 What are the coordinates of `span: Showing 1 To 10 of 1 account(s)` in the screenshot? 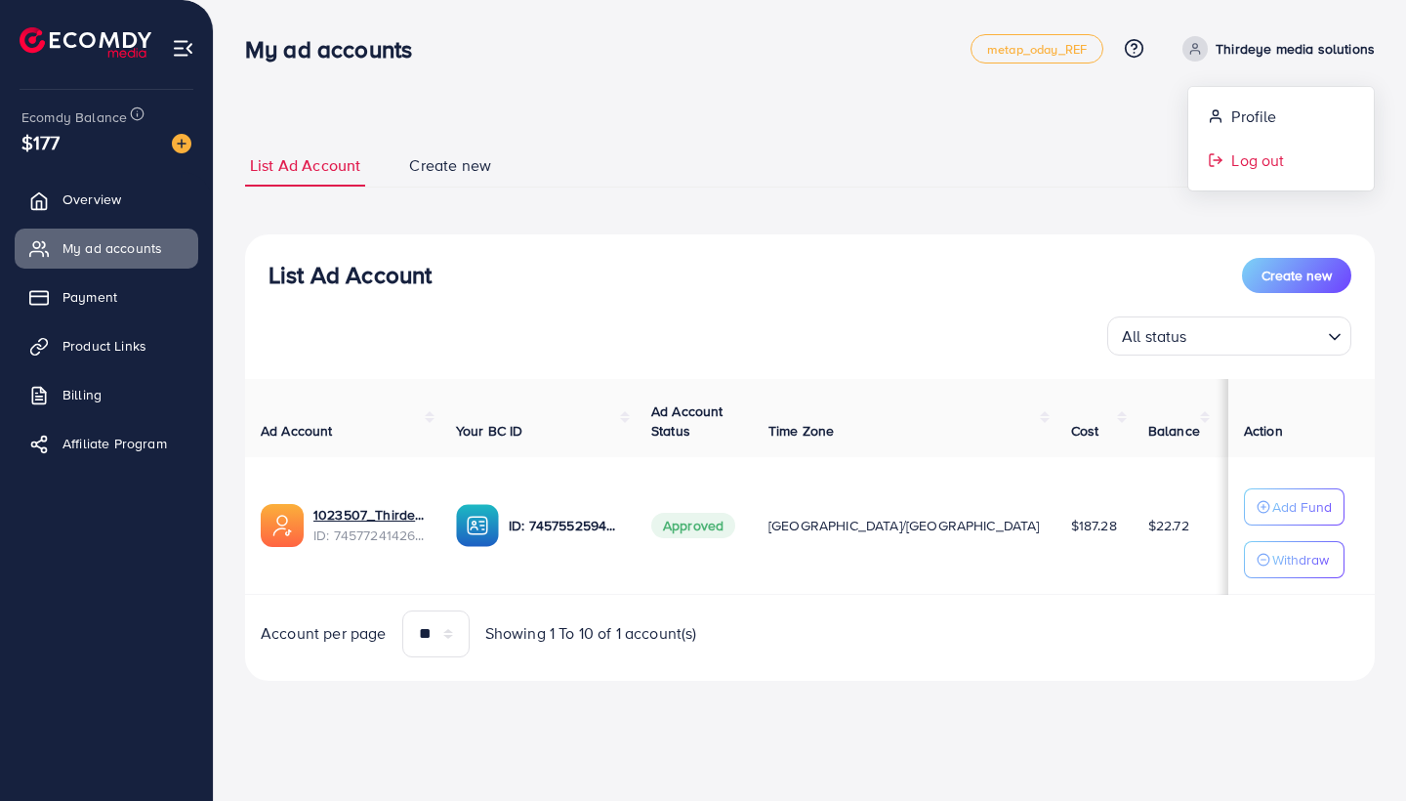 It's located at (591, 633).